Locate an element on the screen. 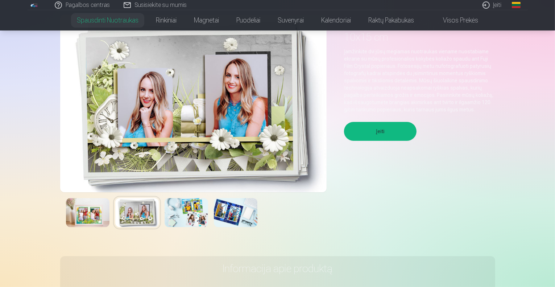 The image size is (555, 287). a: Raktų pakabukas is located at coordinates (391, 20).